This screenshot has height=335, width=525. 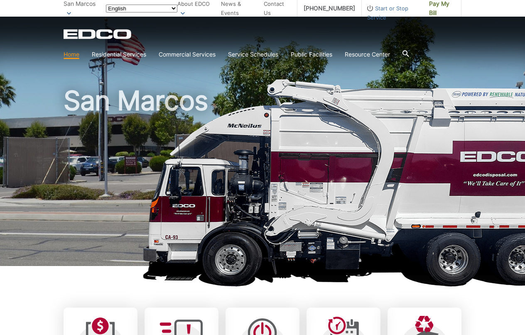 I want to click on a: Service Schedules, so click(x=253, y=54).